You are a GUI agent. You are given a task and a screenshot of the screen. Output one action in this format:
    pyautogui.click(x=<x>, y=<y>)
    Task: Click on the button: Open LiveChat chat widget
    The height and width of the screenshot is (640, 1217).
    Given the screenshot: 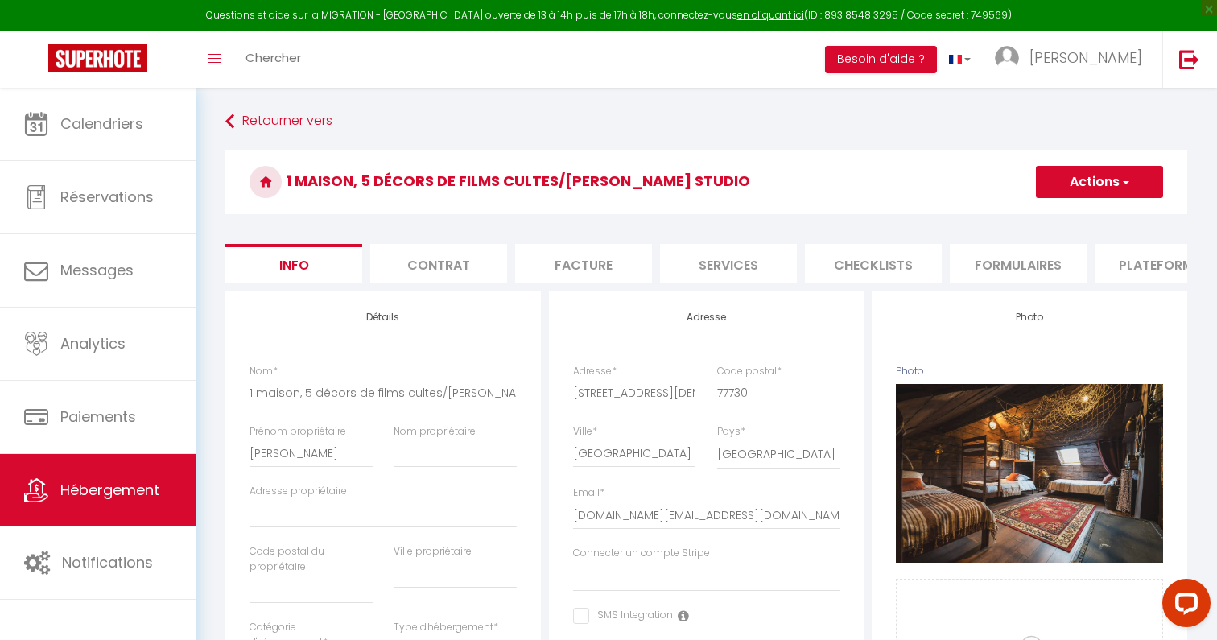 What is the action you would take?
    pyautogui.click(x=37, y=31)
    